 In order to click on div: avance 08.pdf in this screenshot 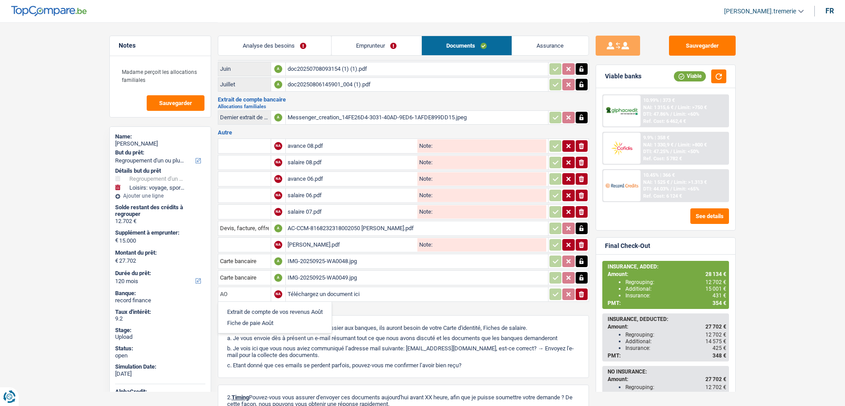, I will do `click(352, 146)`.